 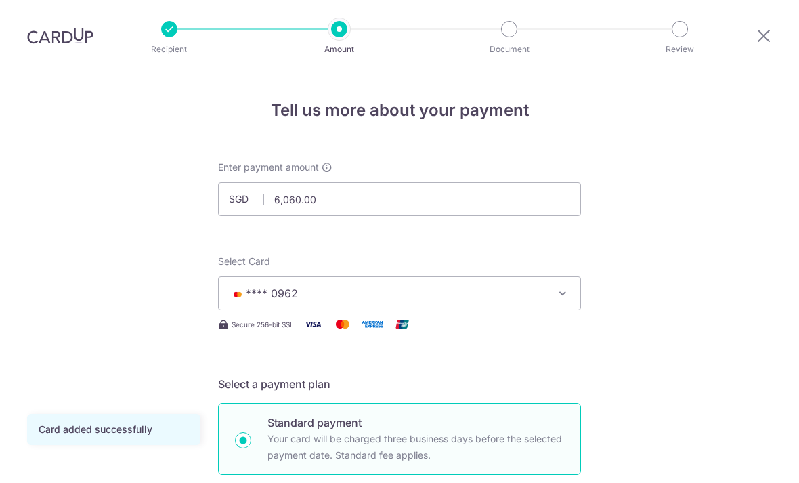 What do you see at coordinates (416, 447) in the screenshot?
I see `p: Your card will be charged three business days before the selected payment date. Standard fee appl...` at bounding box center [416, 447].